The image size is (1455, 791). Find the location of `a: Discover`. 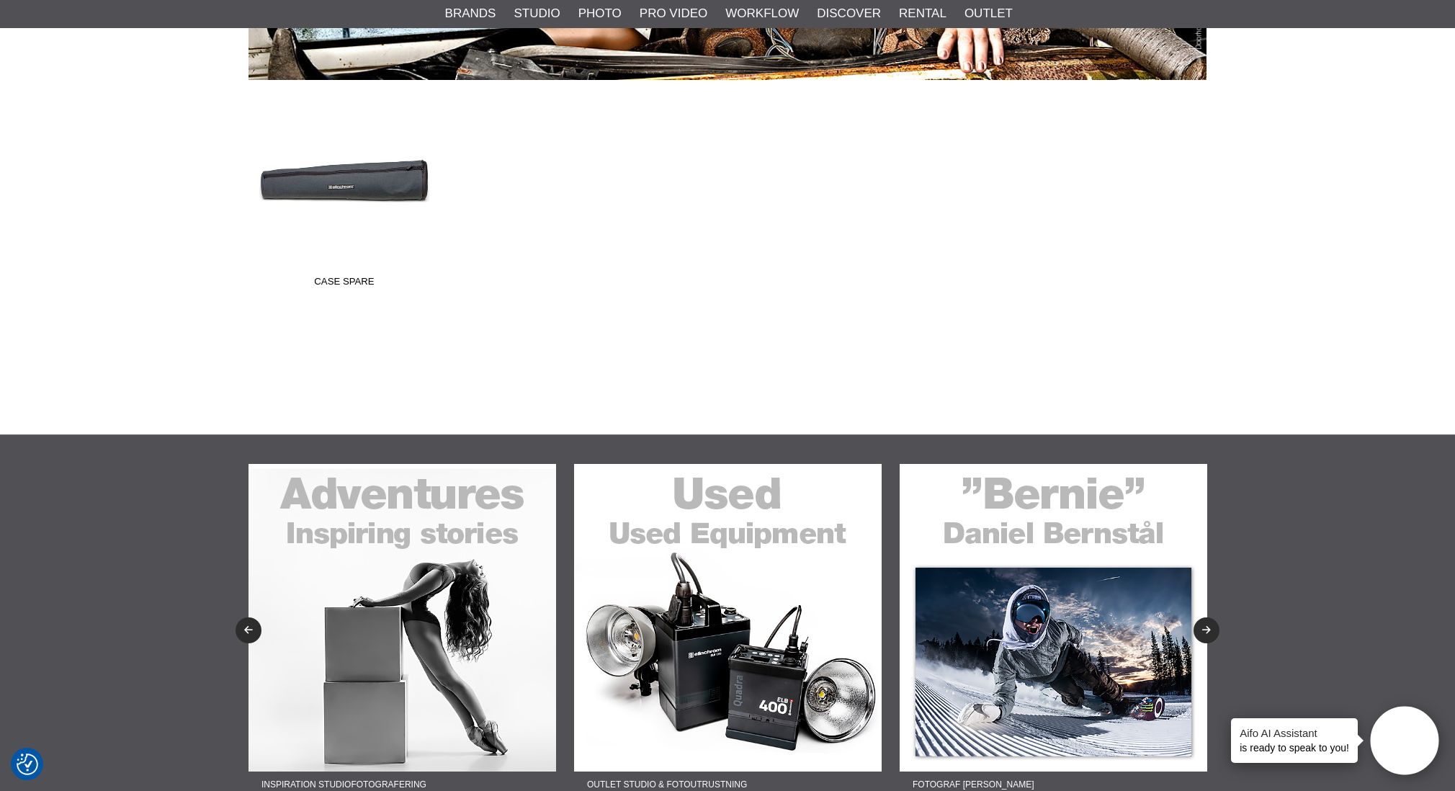

a: Discover is located at coordinates (848, 14).